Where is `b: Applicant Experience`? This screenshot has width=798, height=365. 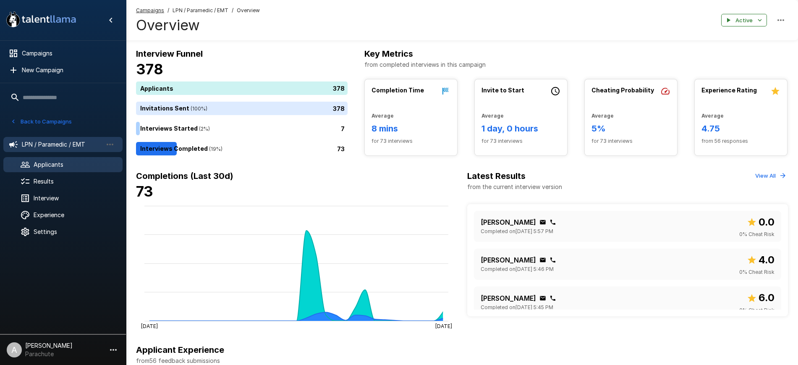
b: Applicant Experience is located at coordinates (180, 350).